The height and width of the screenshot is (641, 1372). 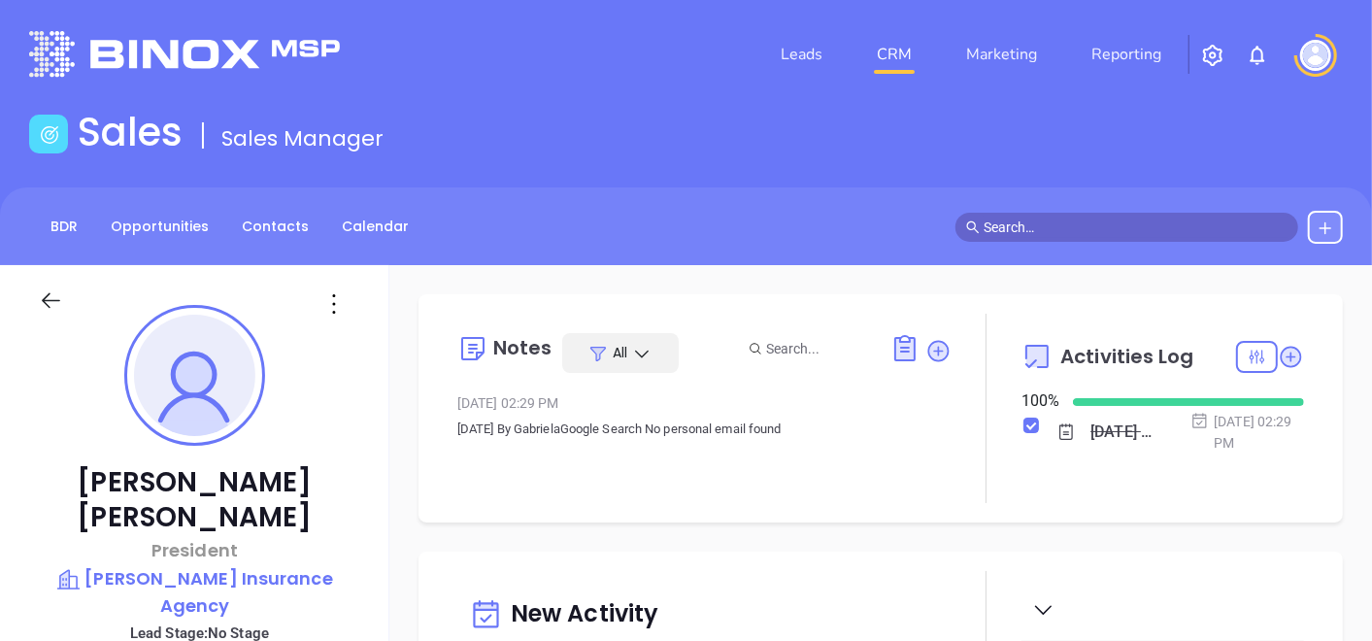 I want to click on img: profile-user, so click(x=194, y=375).